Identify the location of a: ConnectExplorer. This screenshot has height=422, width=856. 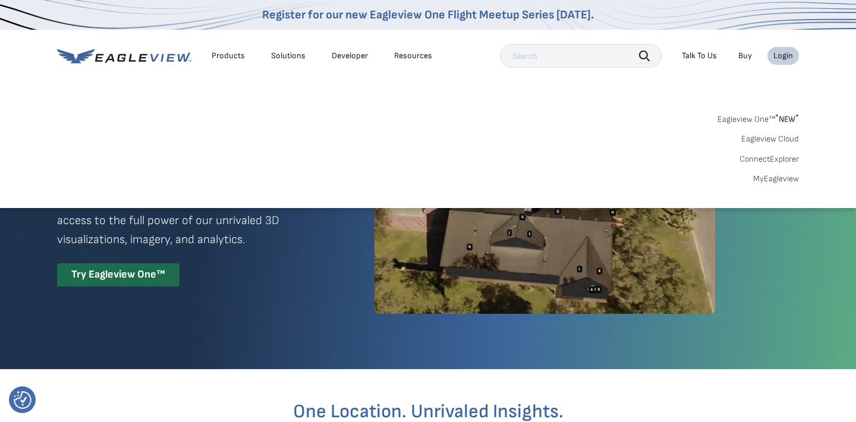
(769, 159).